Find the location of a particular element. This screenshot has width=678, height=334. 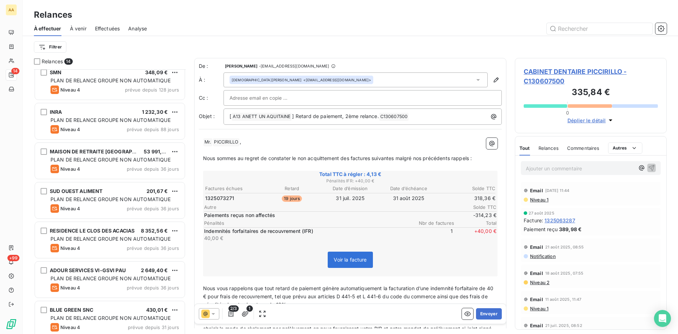

span: Facture : is located at coordinates (533, 220).